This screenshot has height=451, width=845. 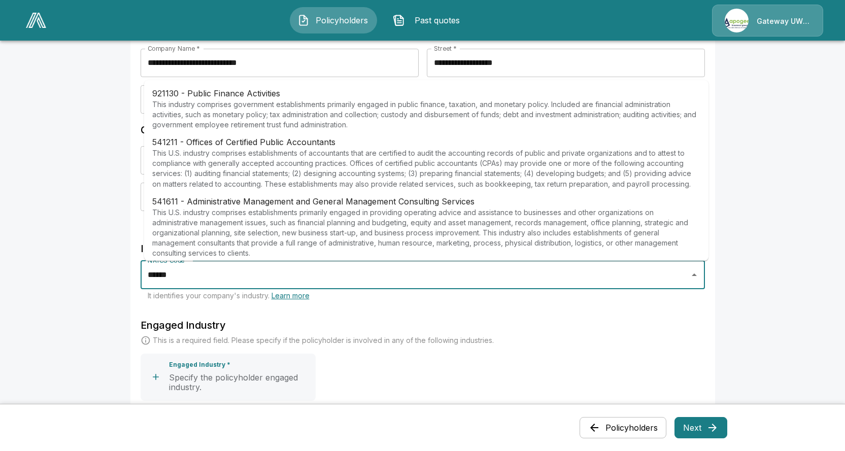 What do you see at coordinates (423, 325) in the screenshot?
I see `h6: Engaged Industry` at bounding box center [423, 325].